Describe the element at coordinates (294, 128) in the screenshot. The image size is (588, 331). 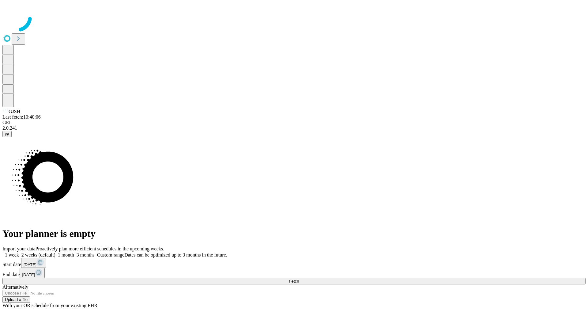
I see `div: 2.0.241` at that location.